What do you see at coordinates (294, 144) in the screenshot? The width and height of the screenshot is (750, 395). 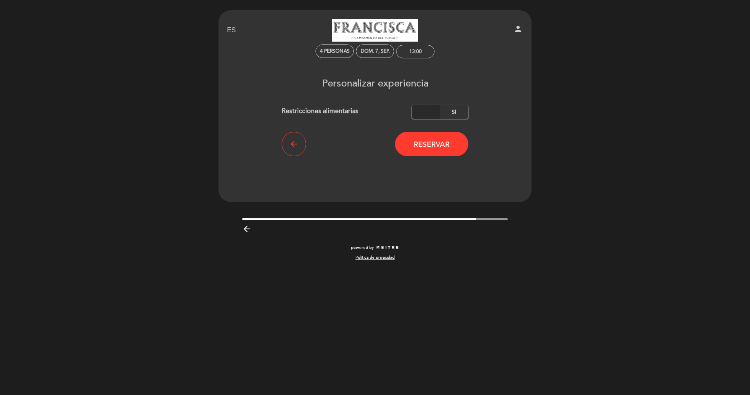 I see `i: arrow_back` at bounding box center [294, 144].